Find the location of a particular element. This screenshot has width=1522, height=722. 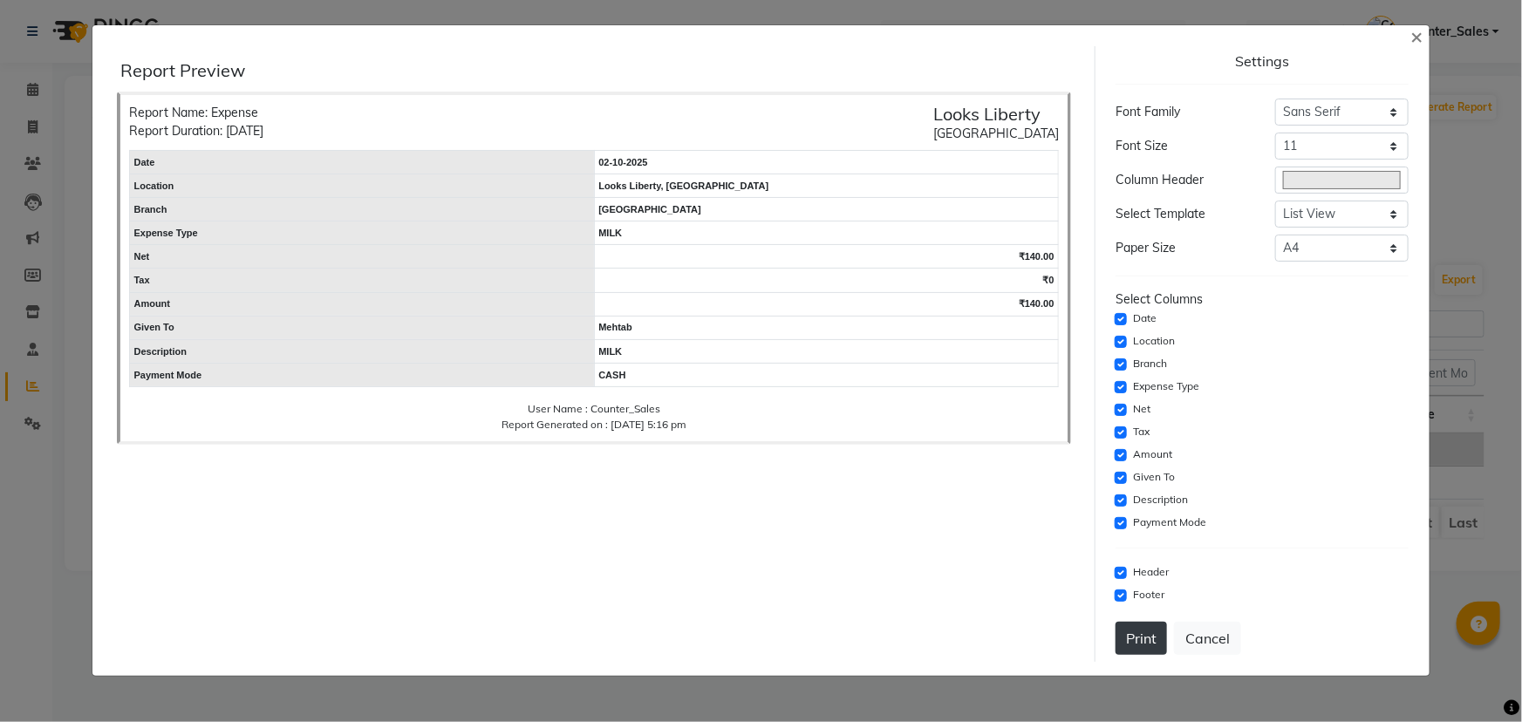

td: branch is located at coordinates (361, 209).